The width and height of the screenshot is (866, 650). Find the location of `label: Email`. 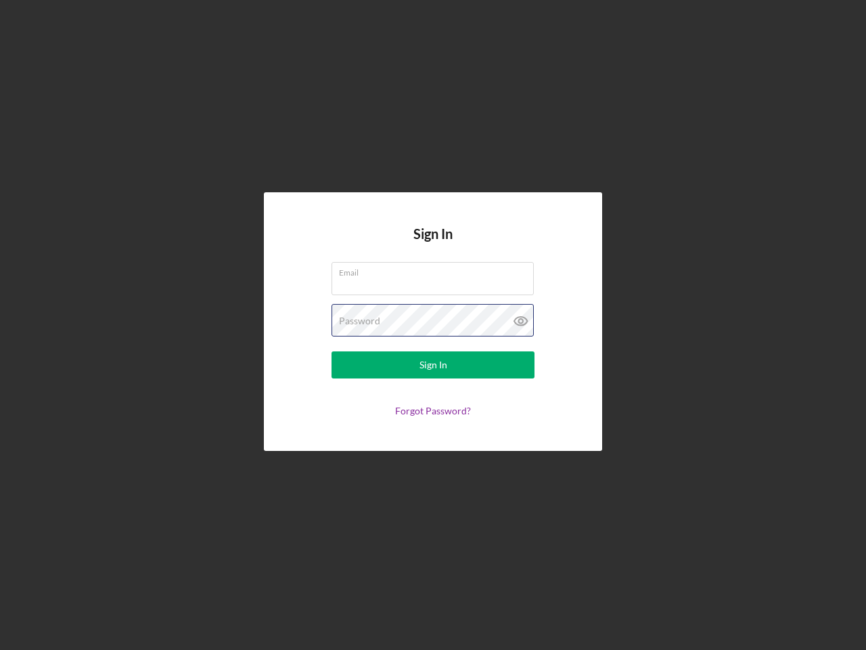

label: Email is located at coordinates (436, 270).